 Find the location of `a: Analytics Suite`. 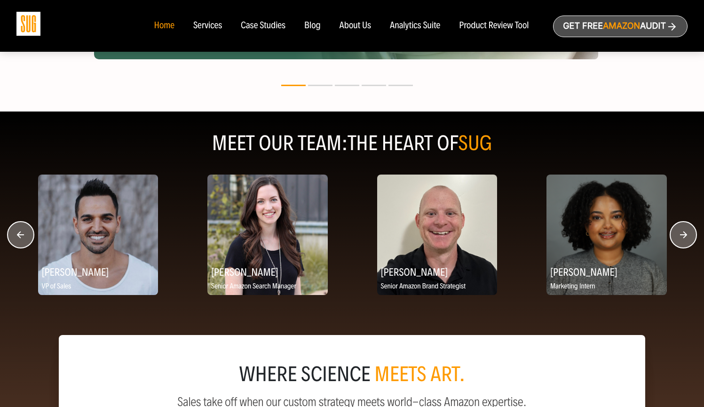

a: Analytics Suite is located at coordinates (415, 26).